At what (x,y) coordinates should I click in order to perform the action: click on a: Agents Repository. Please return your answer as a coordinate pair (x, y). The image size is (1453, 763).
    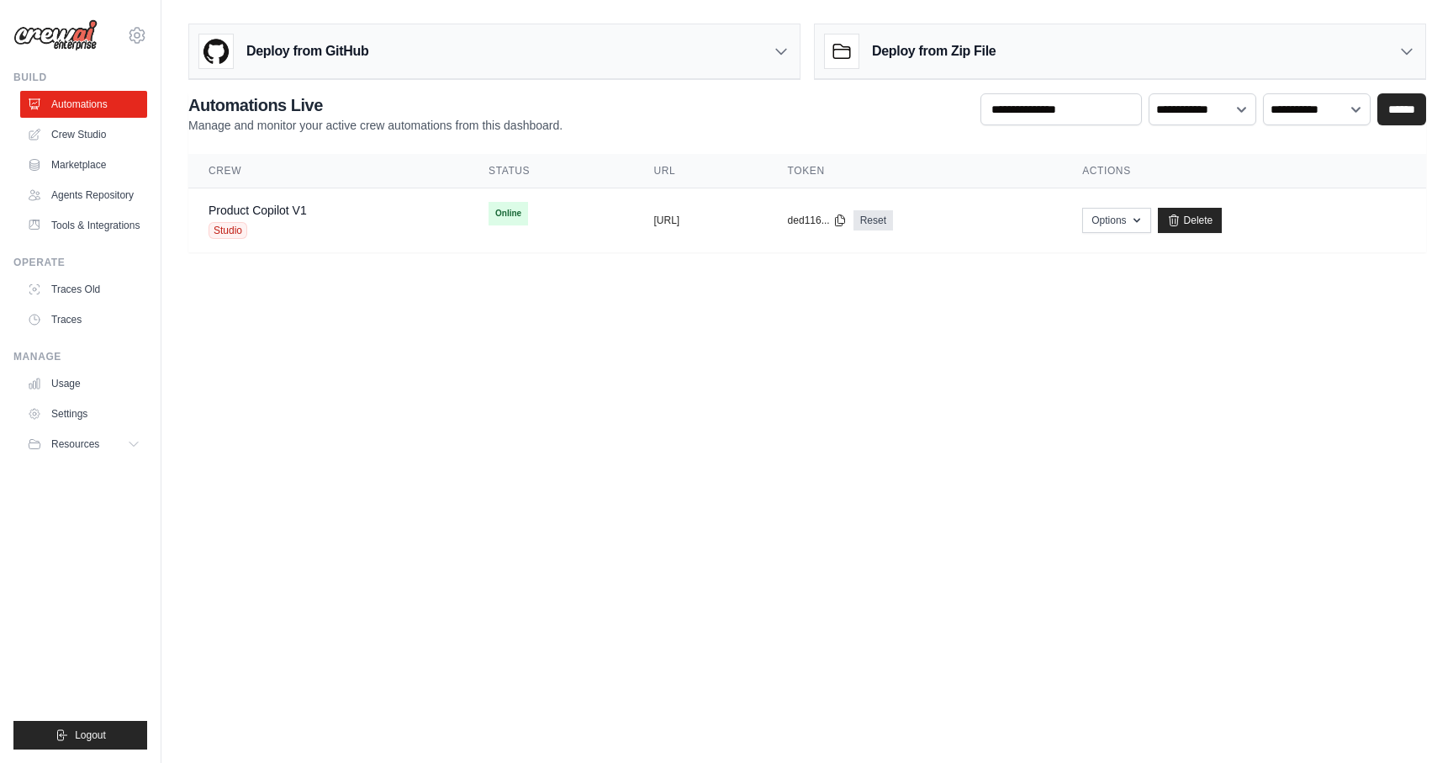
    Looking at the image, I should click on (83, 195).